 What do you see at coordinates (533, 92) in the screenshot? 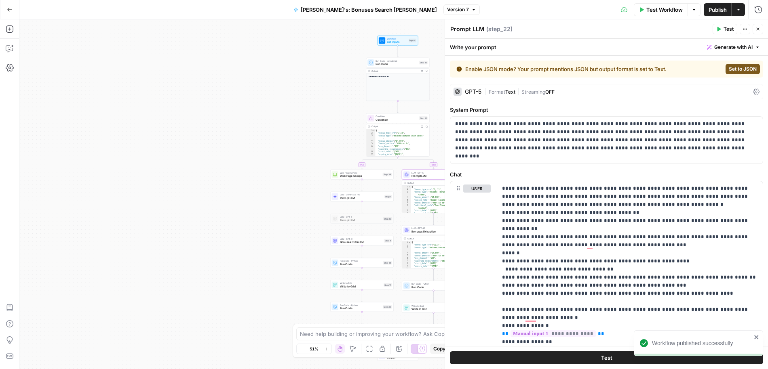
I see `span: Streaming` at bounding box center [533, 92].